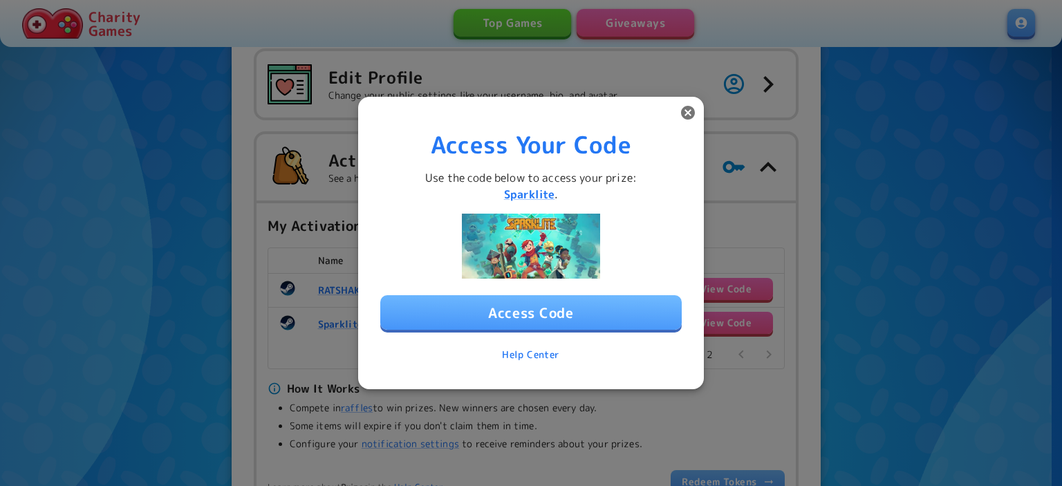  I want to click on button: Access Code, so click(531, 313).